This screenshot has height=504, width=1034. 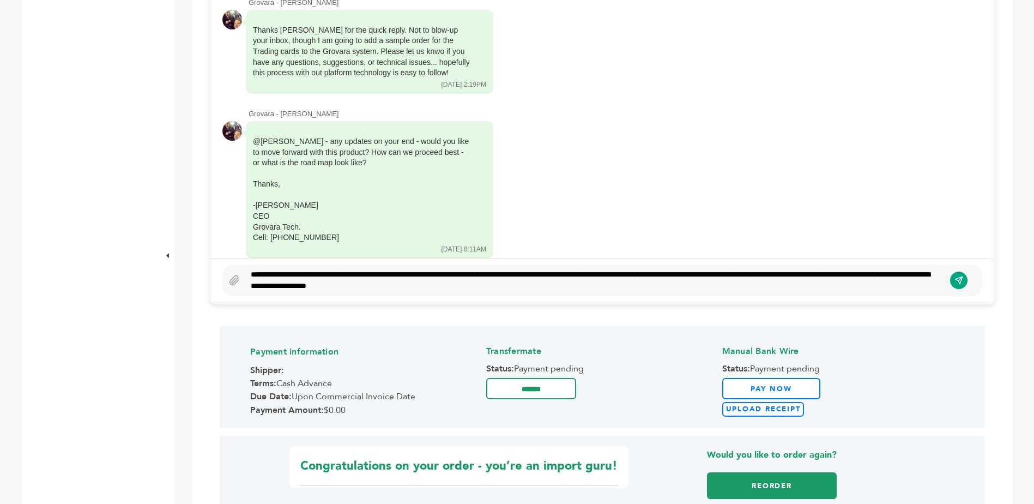 I want to click on span: Upon Commercial Invoice Date, so click(x=366, y=396).